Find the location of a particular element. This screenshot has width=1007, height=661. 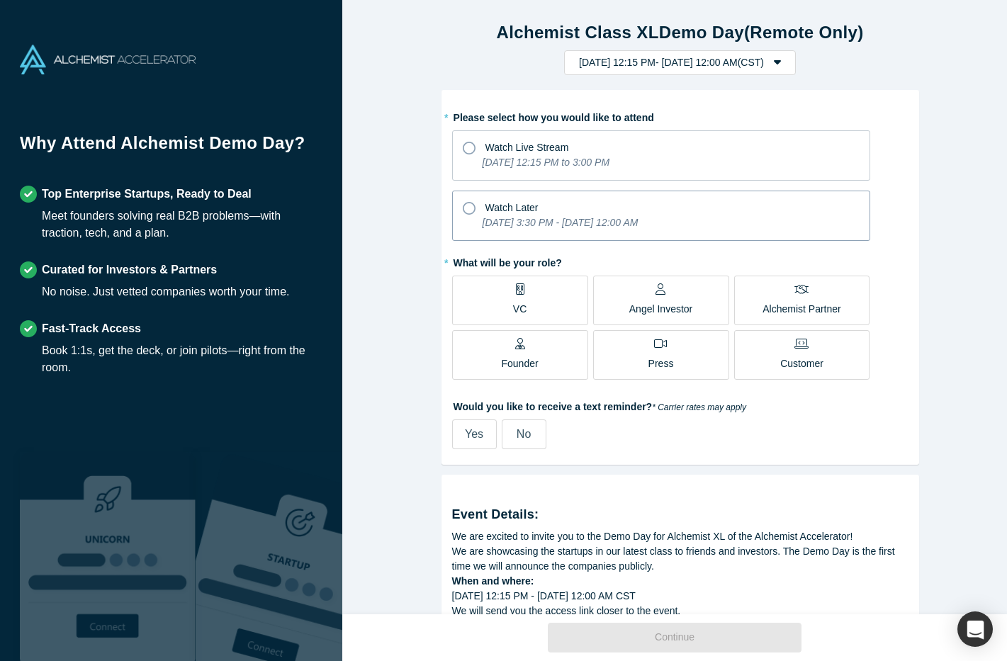

p: Founder is located at coordinates (520, 364).